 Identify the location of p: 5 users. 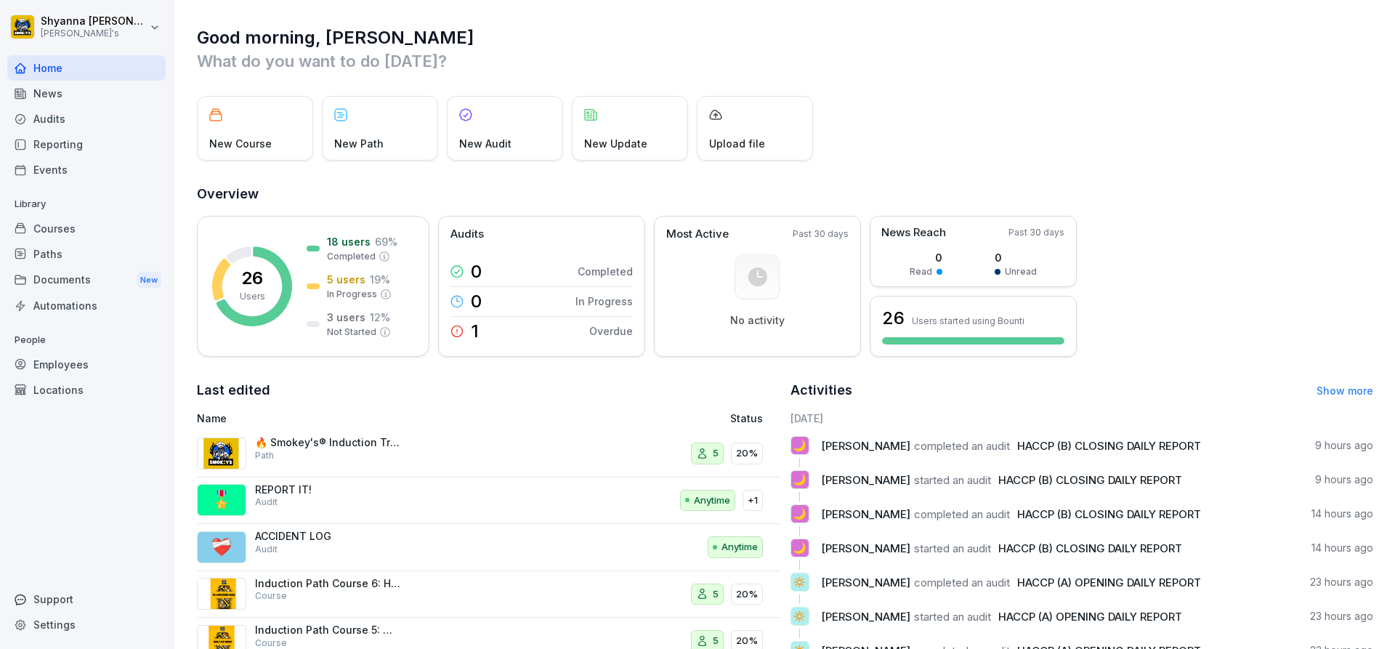
(346, 279).